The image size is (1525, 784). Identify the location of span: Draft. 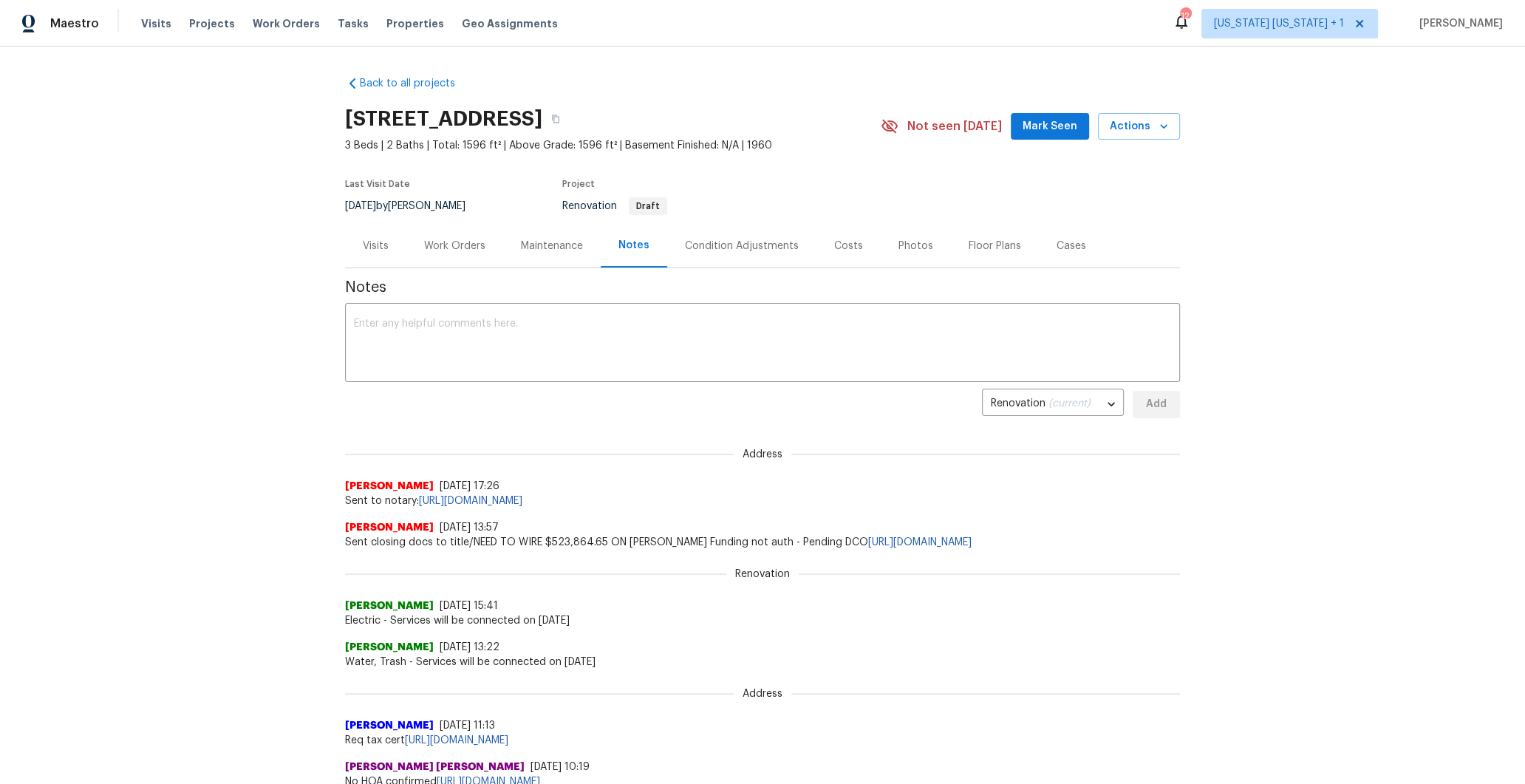
(648, 206).